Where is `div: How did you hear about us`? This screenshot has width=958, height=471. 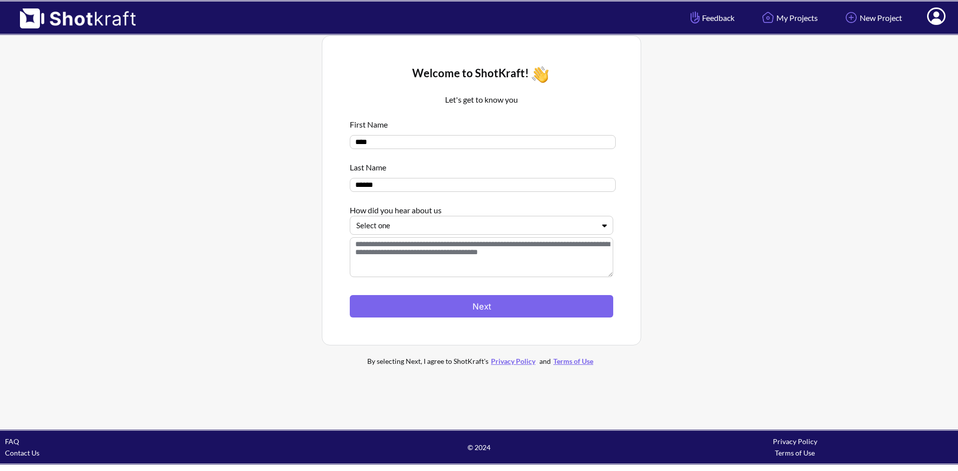 div: How did you hear about us is located at coordinates (481, 208).